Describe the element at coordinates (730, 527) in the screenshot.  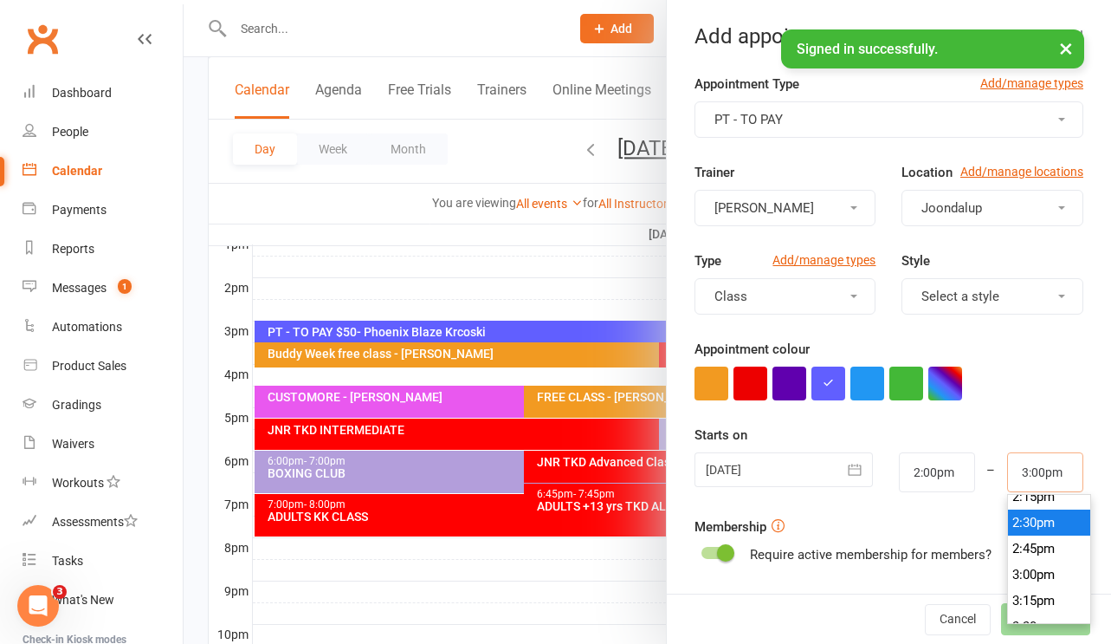
I see `label: Membership` at that location.